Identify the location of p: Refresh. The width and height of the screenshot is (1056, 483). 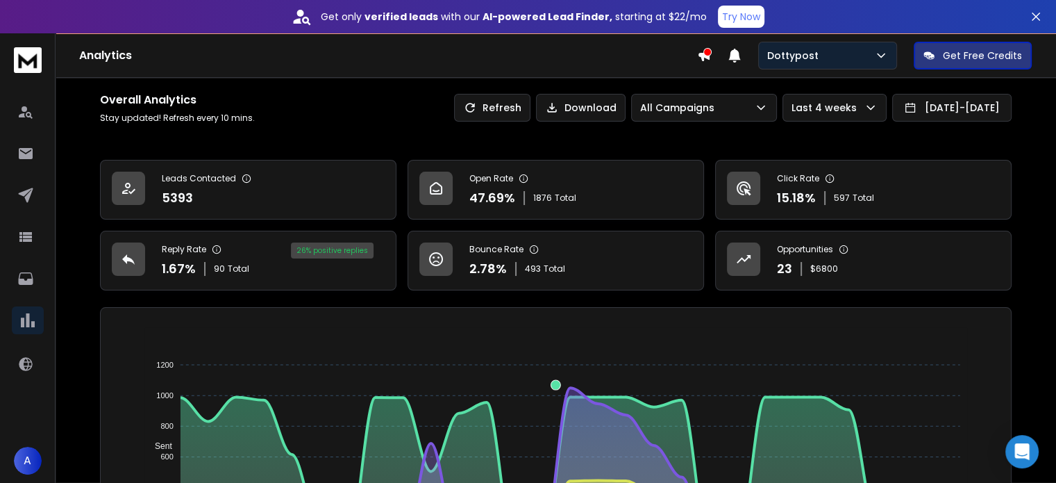
(502, 108).